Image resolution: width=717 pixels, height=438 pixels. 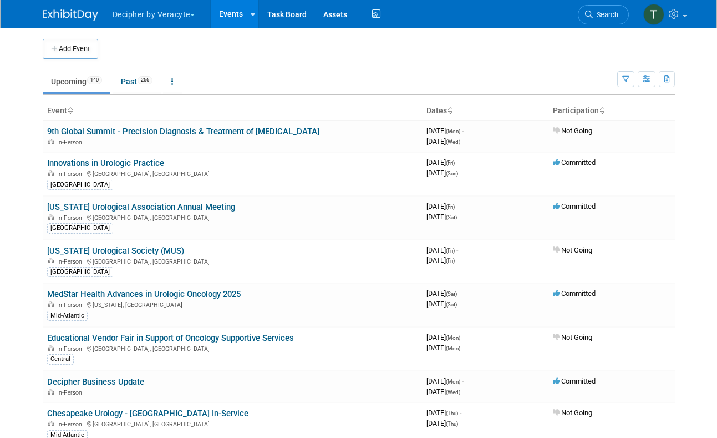 I want to click on img: Tony Alvarado, so click(x=654, y=14).